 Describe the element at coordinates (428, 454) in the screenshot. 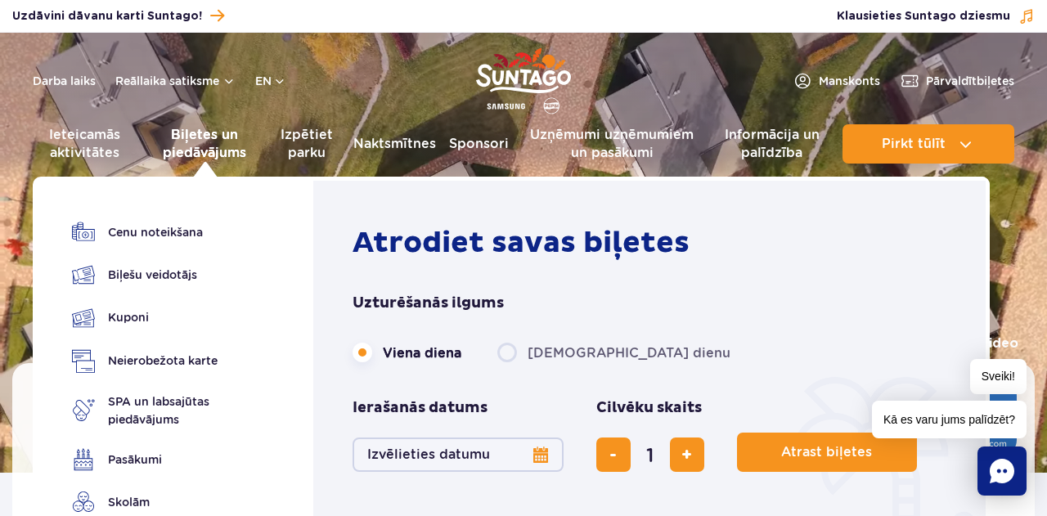

I see `font: Izvēlieties datumu` at that location.